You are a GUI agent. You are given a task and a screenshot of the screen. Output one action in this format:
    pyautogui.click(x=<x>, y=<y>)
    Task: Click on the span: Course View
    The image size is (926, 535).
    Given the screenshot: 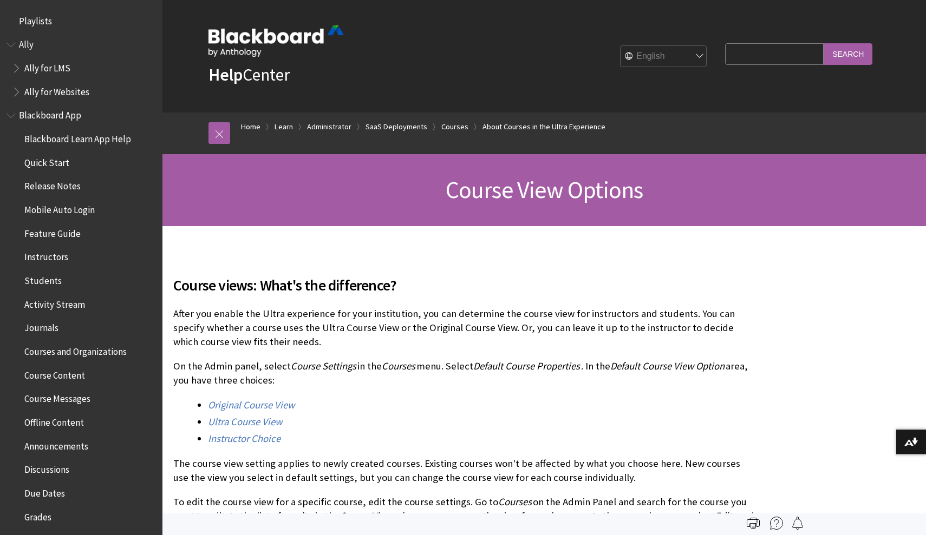 What is the action you would take?
    pyautogui.click(x=365, y=516)
    